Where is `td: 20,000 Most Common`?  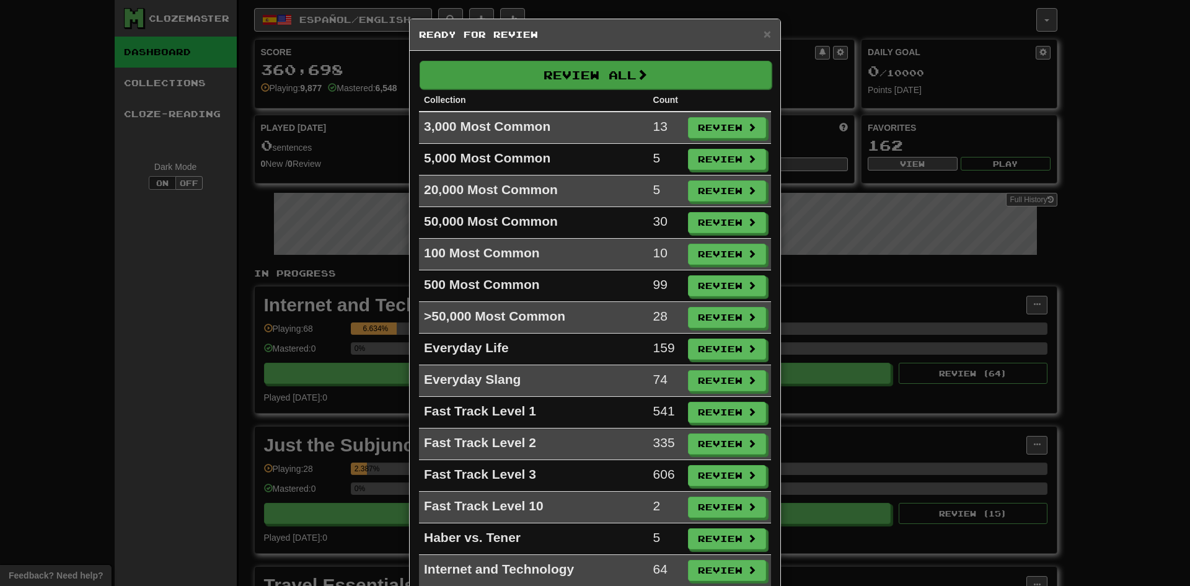
td: 20,000 Most Common is located at coordinates (534, 191).